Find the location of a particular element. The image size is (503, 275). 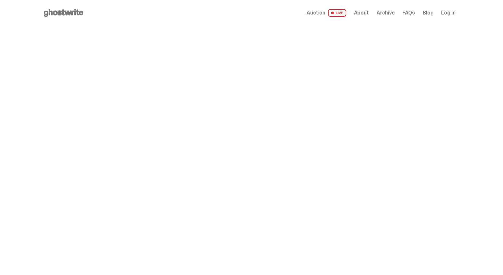

a: Blog is located at coordinates (428, 13).